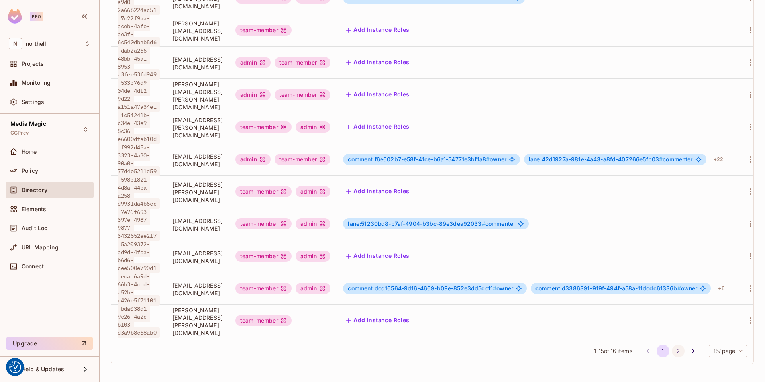 This screenshot has height=382, width=765. I want to click on img: SReyMgAAAABJRU5ErkJggg==, so click(15, 16).